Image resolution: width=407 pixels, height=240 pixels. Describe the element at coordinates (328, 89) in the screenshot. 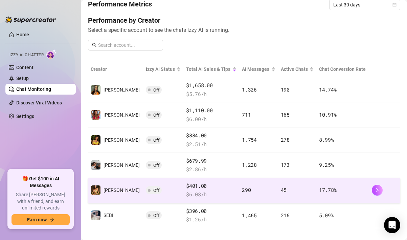

I see `span: 14.74 %` at that location.